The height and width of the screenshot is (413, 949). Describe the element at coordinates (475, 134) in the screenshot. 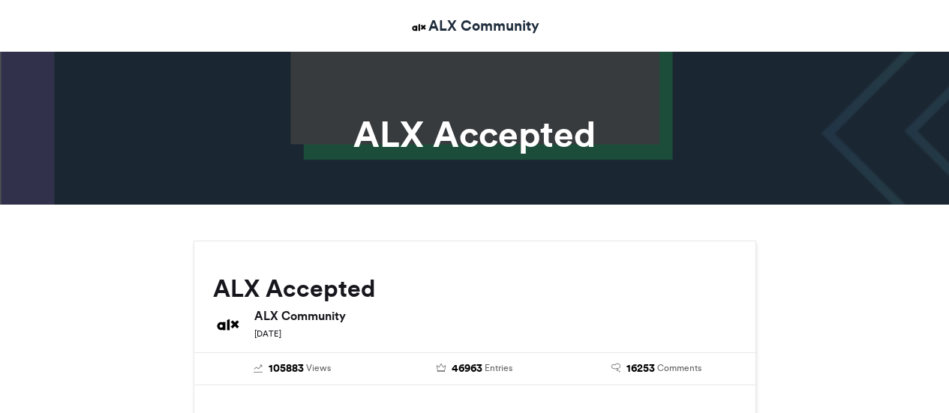

I see `h1: ALX Accepted` at that location.